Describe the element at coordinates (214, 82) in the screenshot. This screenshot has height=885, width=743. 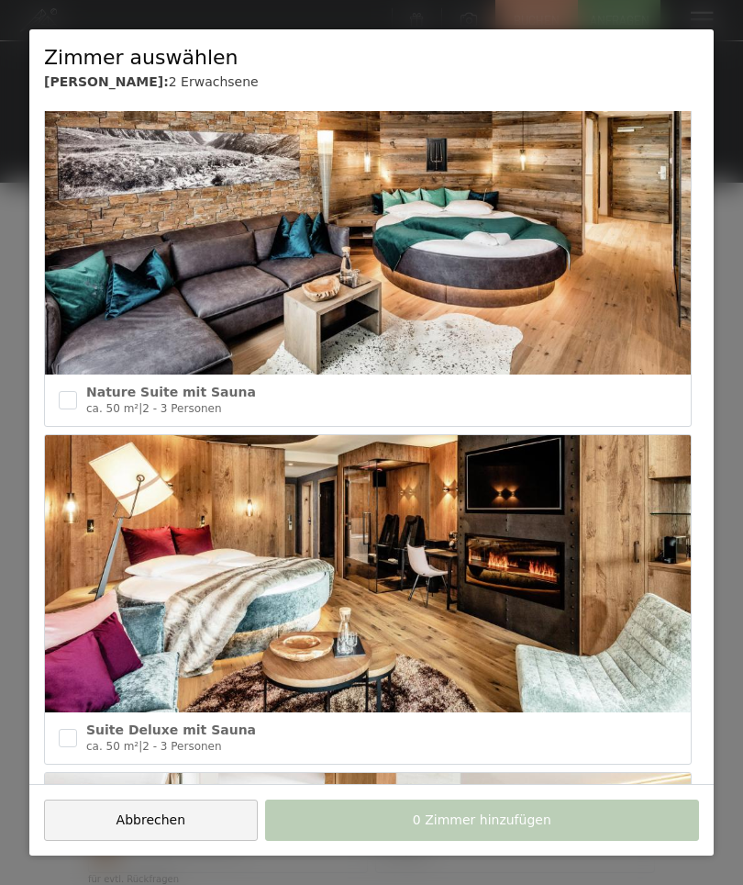
I see `span: 2 Erwachsene` at that location.